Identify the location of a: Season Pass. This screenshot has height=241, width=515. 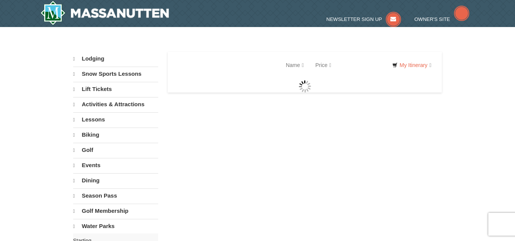
(116, 196).